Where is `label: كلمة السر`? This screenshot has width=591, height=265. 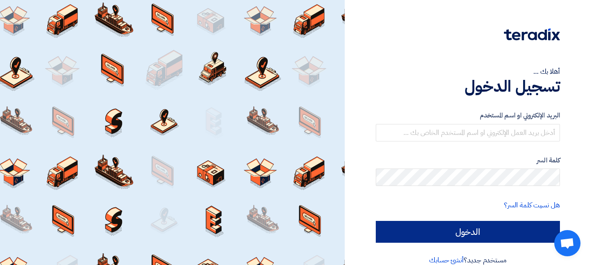 label: كلمة السر is located at coordinates (467, 160).